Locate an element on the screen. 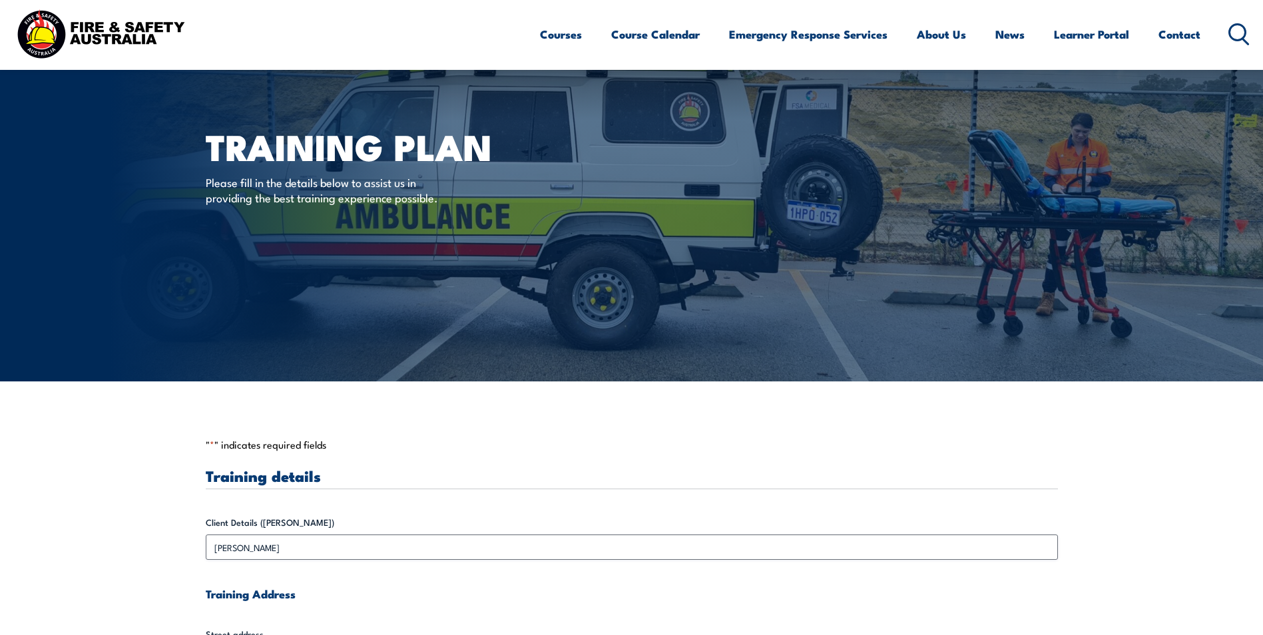 The image size is (1263, 635). a: About Us is located at coordinates (941, 34).